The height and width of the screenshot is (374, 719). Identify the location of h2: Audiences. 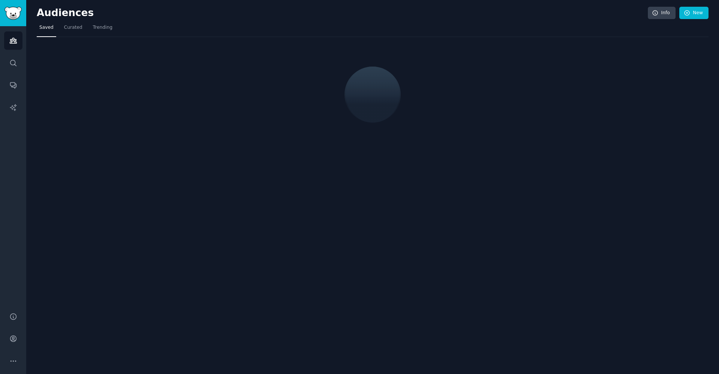
(342, 13).